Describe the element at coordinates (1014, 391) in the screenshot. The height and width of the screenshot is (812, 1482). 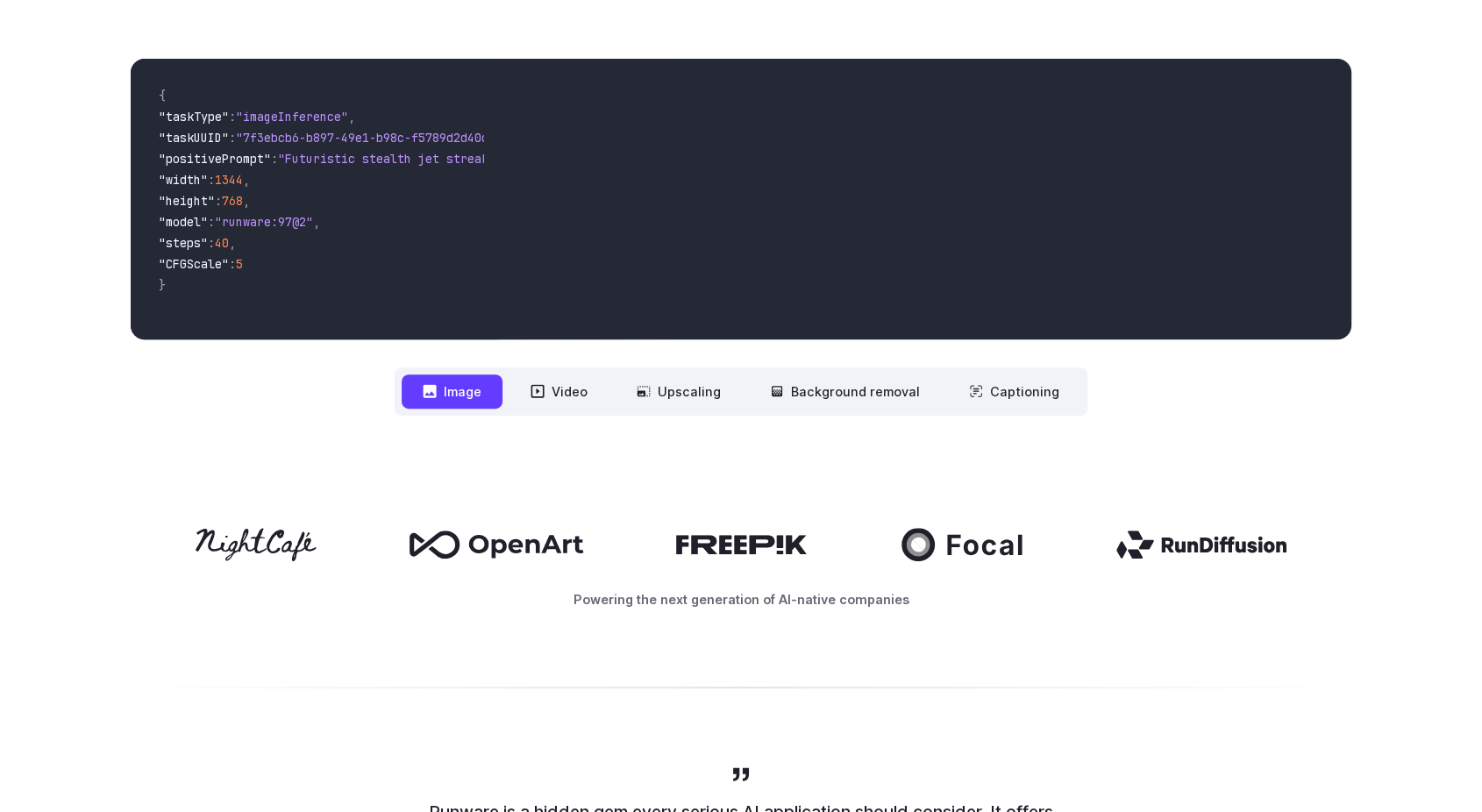
I see `button: Captioning` at that location.